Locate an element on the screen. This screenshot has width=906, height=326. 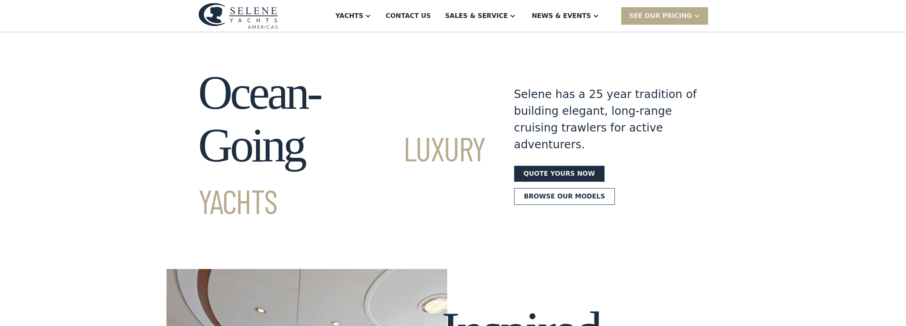
span: Luxury Yachts is located at coordinates (342, 174).